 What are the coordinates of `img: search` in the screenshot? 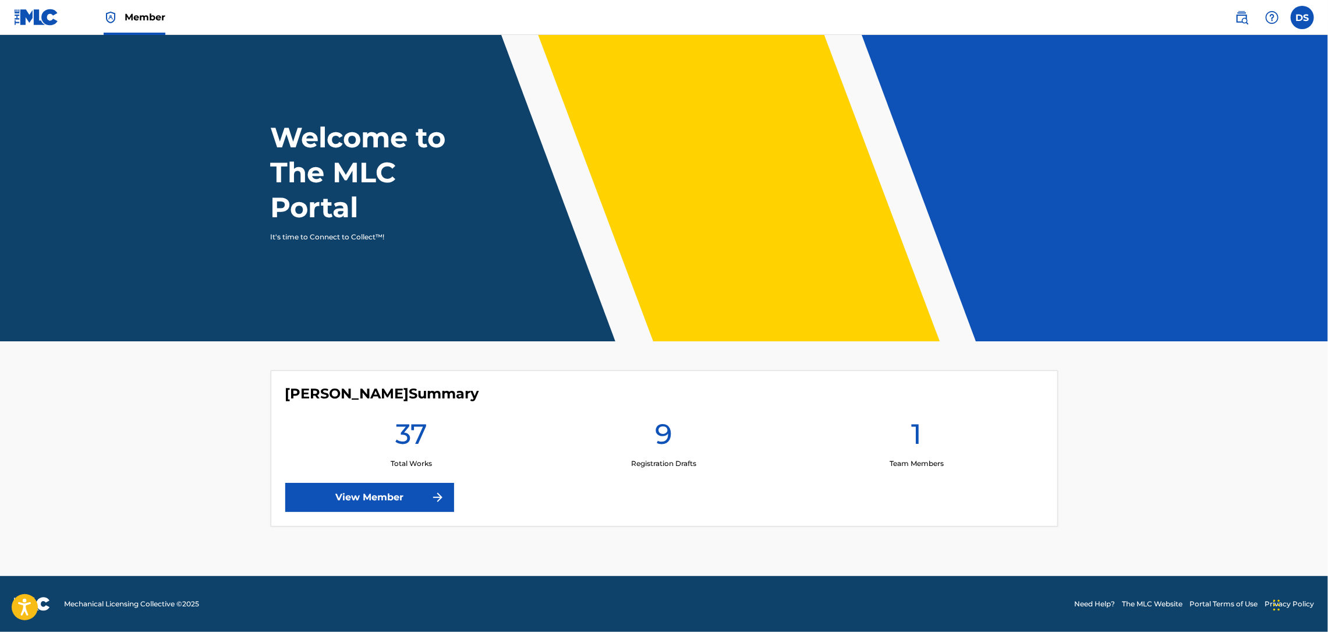 It's located at (1242, 17).